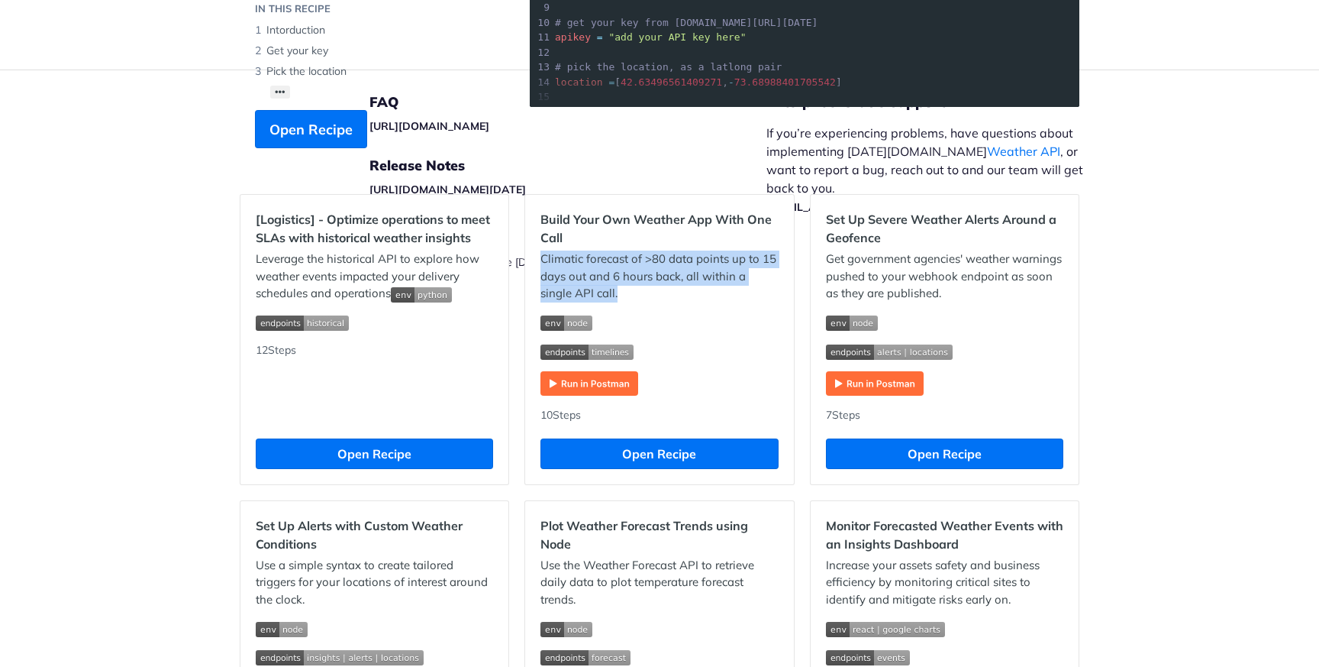 The width and height of the screenshot is (1319, 667). I want to click on p: Use the Weather Forecast API to retrieve daily data to plot temperature forecast trends., so click(659, 583).